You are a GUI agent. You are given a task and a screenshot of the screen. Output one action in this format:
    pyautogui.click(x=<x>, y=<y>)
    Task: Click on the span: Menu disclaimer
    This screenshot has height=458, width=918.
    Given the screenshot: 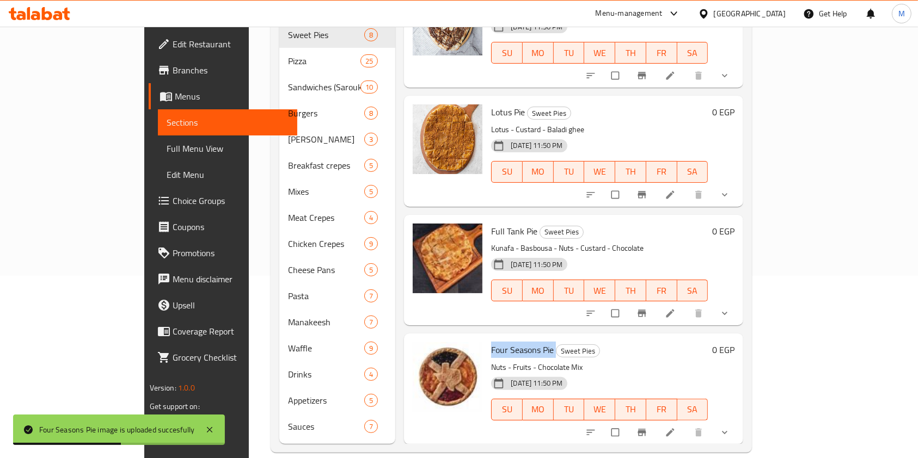 What is the action you would take?
    pyautogui.click(x=231, y=279)
    